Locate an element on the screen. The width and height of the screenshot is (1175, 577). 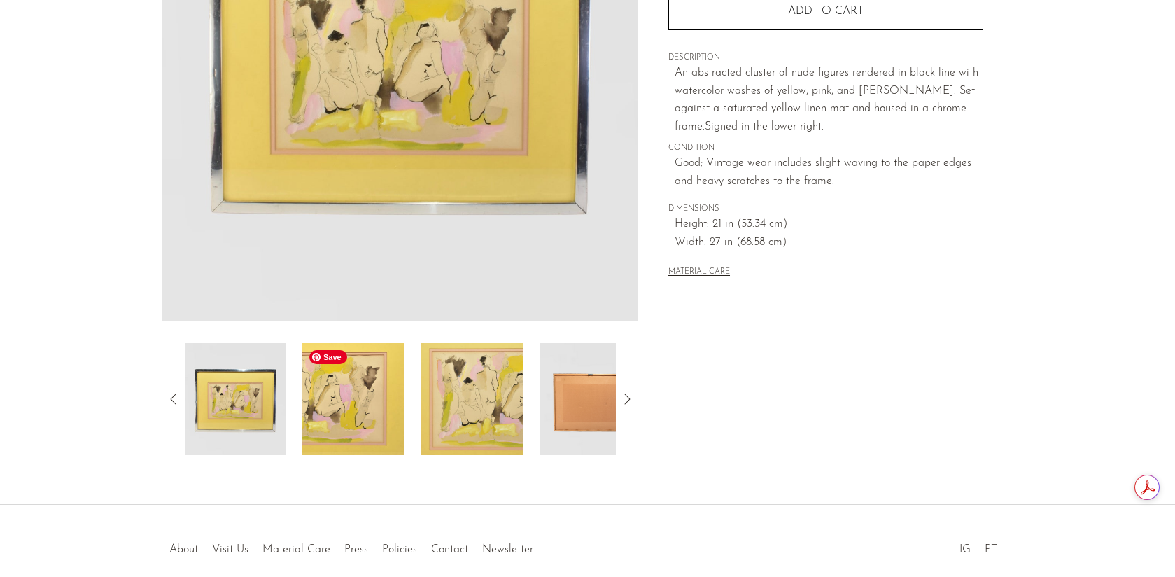
span: Save is located at coordinates (328, 357).